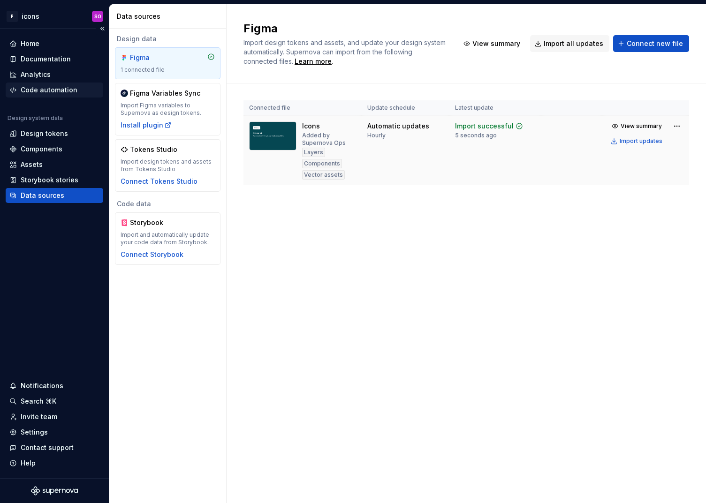 The image size is (706, 503). Describe the element at coordinates (637, 141) in the screenshot. I see `button: Import updates` at that location.